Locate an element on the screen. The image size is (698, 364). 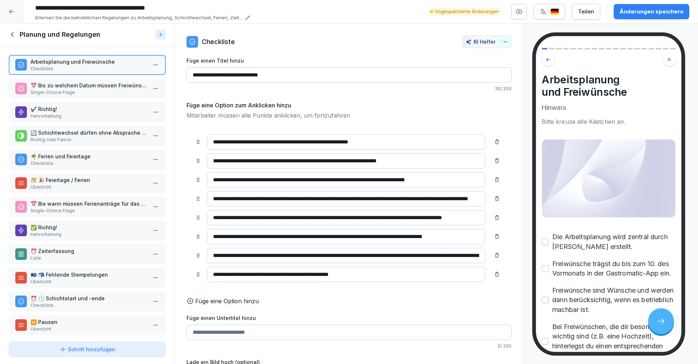
div: ⏰ ZeiterfassungListe is located at coordinates (87, 254).